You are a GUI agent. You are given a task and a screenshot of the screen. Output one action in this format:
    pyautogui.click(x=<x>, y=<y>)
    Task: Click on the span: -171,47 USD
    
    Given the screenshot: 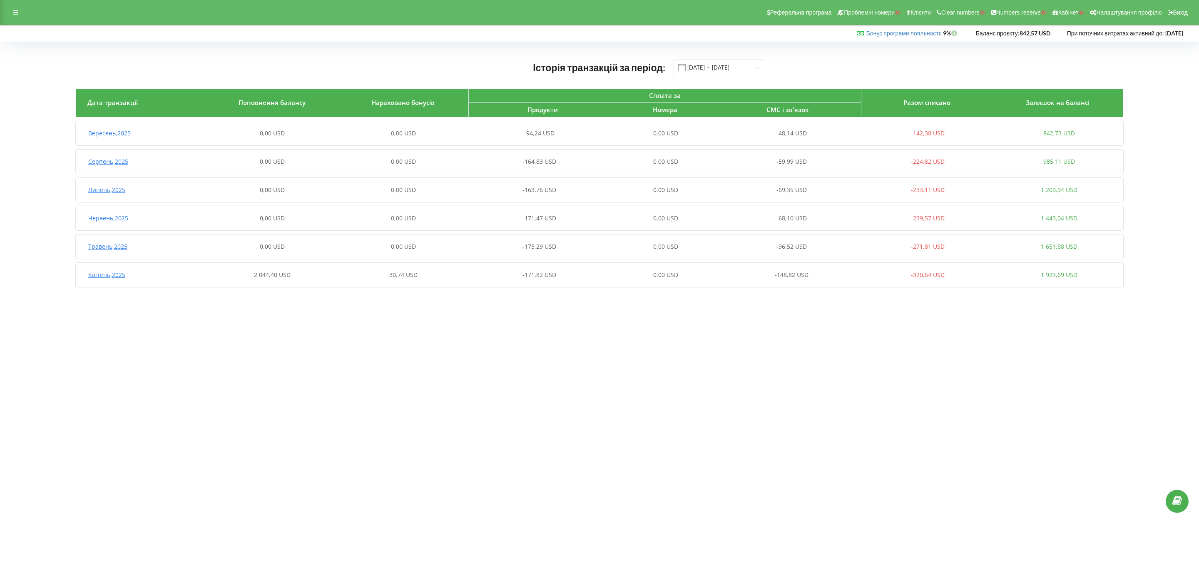 What is the action you would take?
    pyautogui.click(x=539, y=218)
    